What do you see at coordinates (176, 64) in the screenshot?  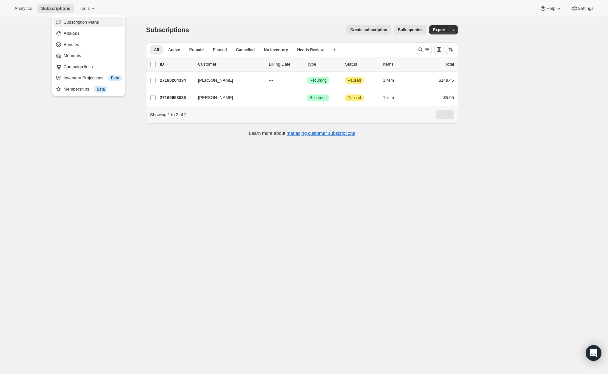 I see `p: ID` at bounding box center [176, 64].